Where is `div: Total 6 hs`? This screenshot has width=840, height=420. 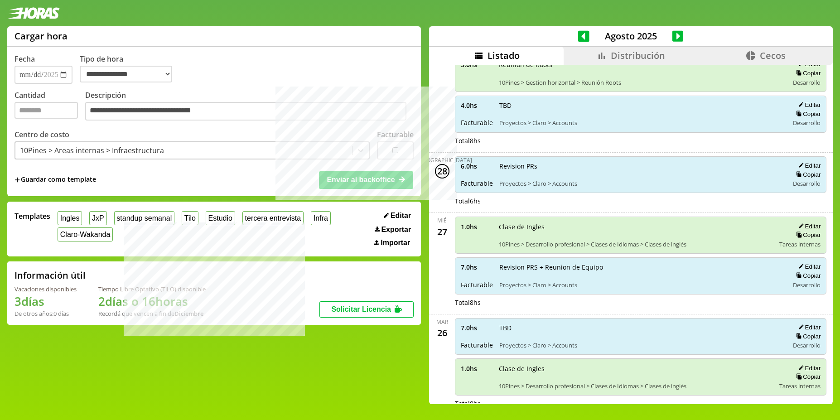
div: Total 6 hs is located at coordinates (641, 201).